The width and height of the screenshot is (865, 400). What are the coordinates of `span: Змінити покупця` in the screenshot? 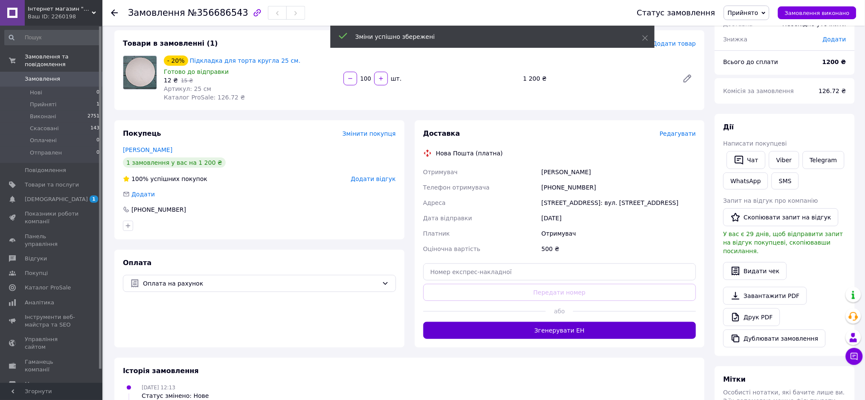 It's located at (369, 134).